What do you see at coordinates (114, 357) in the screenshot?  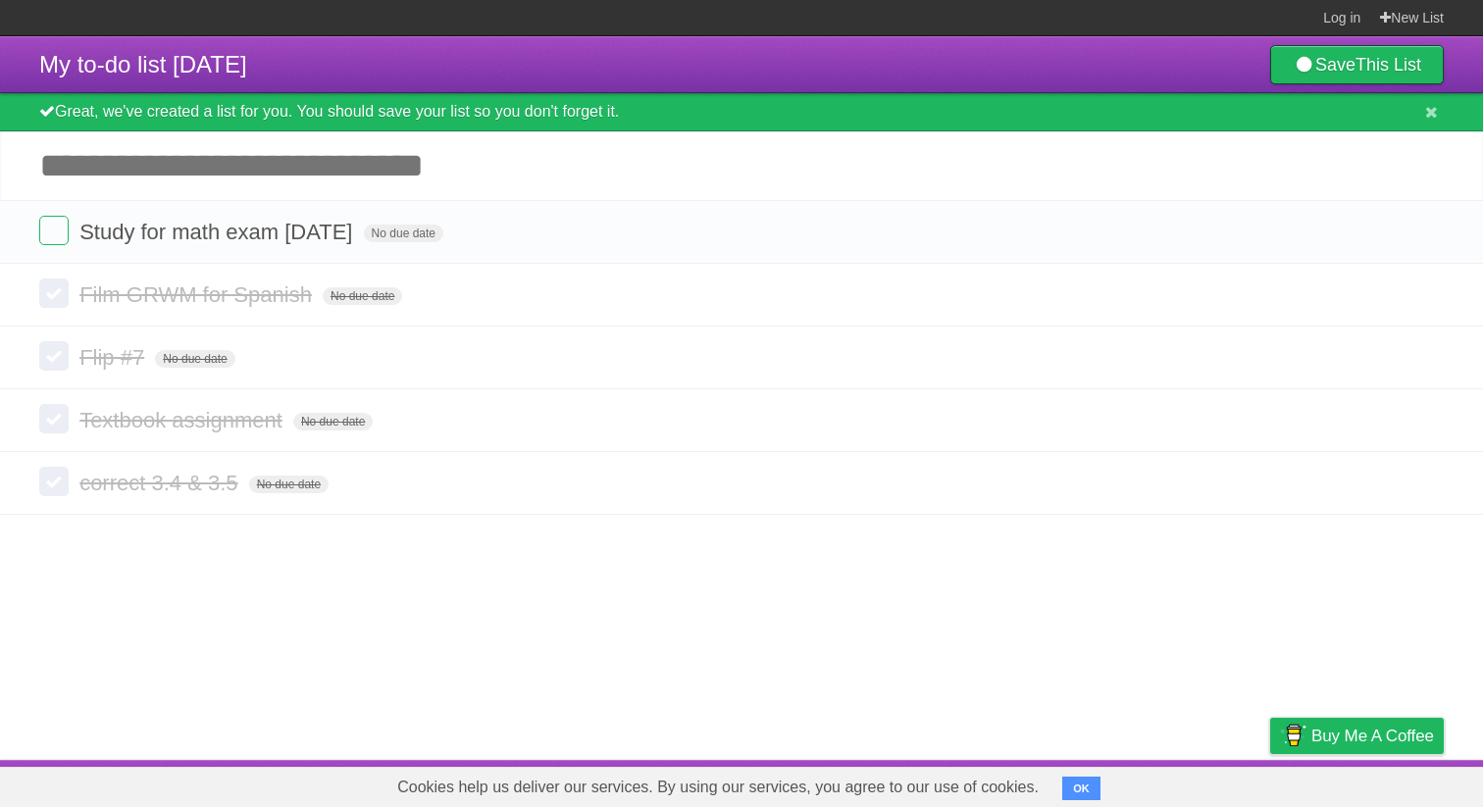 I see `span: Flip #7` at bounding box center [114, 357].